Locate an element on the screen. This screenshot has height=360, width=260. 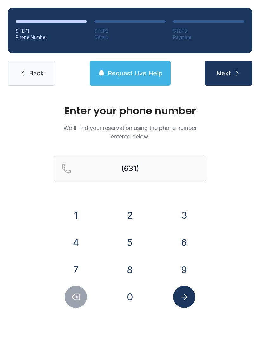
input: Reservation phone number is located at coordinates (130, 169).